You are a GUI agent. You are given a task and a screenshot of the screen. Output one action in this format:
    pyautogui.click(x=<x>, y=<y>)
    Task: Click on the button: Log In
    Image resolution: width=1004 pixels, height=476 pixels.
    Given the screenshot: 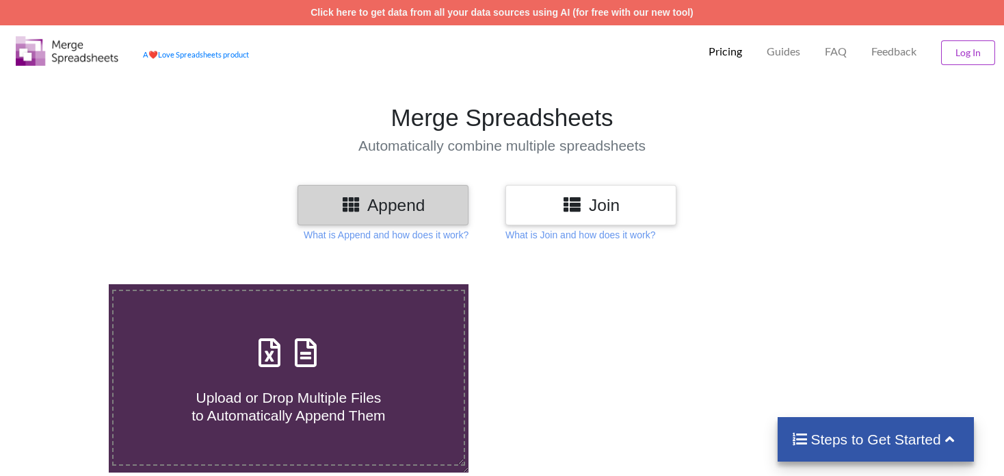 What is the action you would take?
    pyautogui.click(x=968, y=53)
    